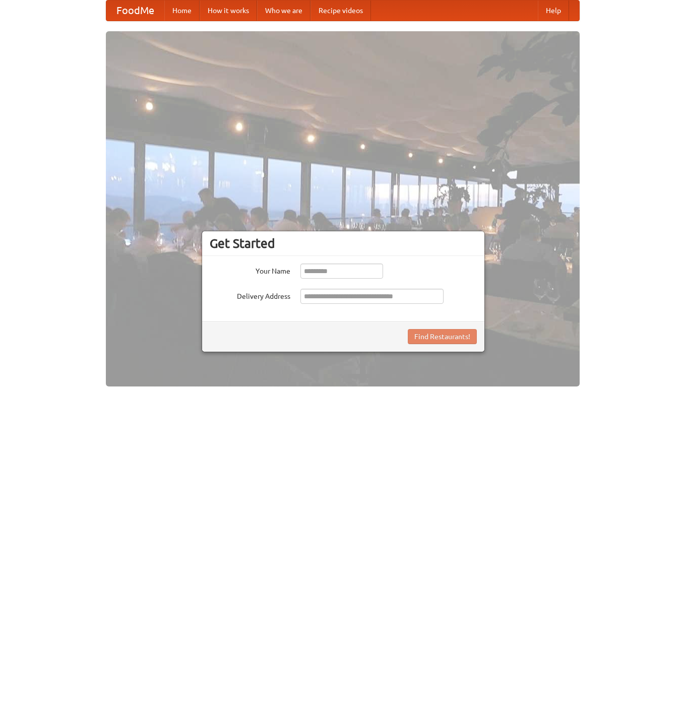 Image resolution: width=685 pixels, height=713 pixels. I want to click on a: How it works, so click(228, 11).